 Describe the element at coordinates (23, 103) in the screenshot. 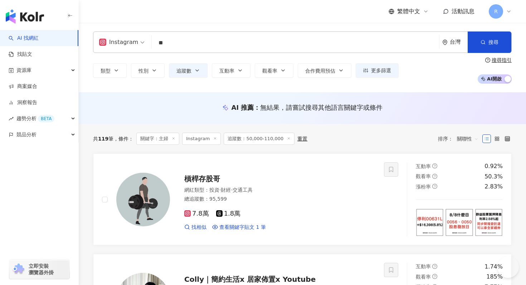

I see `a: 洞察報告` at that location.